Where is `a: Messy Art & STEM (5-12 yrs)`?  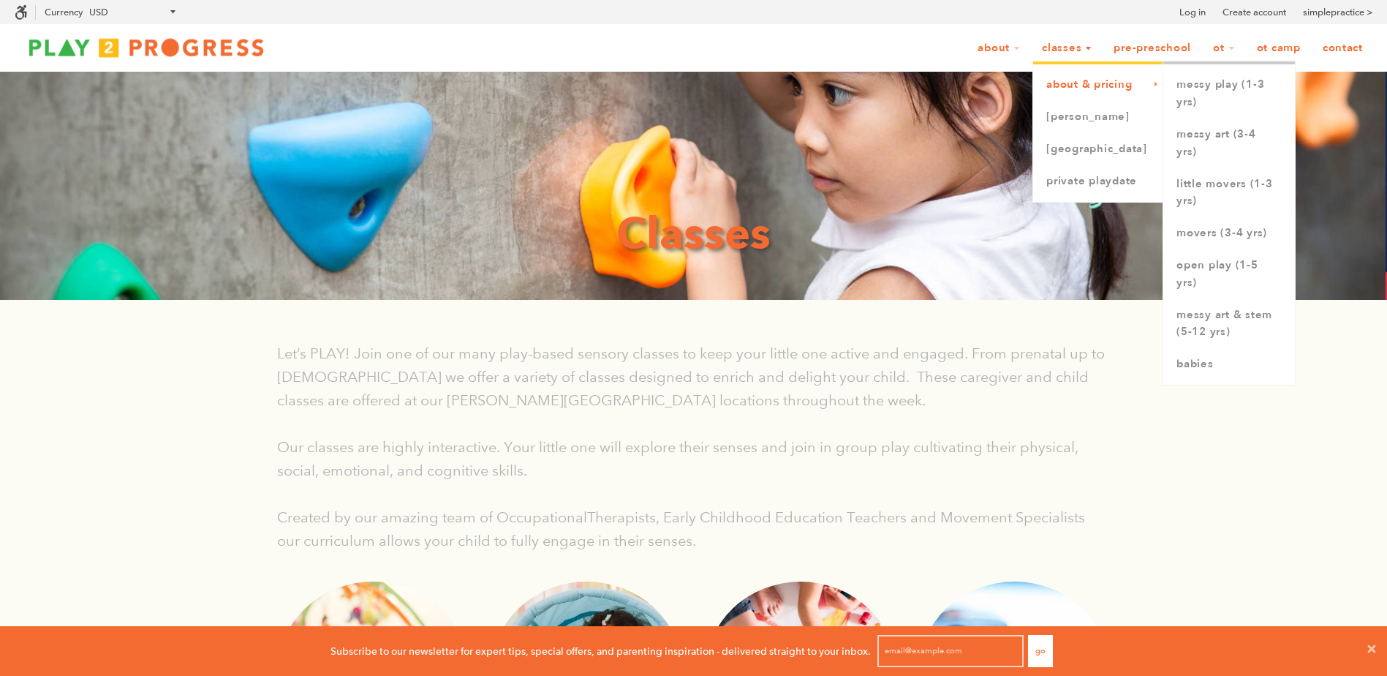 a: Messy Art & STEM (5-12 yrs) is located at coordinates (1229, 324).